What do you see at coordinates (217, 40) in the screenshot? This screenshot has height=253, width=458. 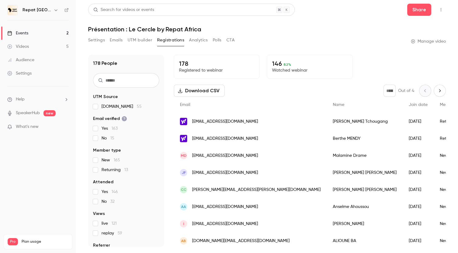 I see `button: Polls` at bounding box center [217, 40].